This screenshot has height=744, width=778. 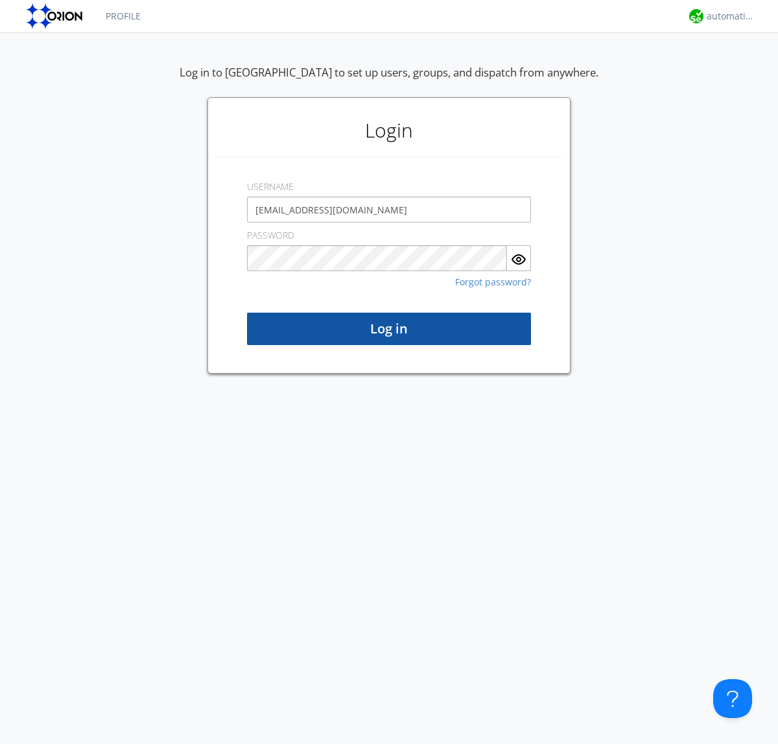 What do you see at coordinates (697, 16) in the screenshot?
I see `img: d2d01cd9b4174d08988066c6d424eccd` at bounding box center [697, 16].